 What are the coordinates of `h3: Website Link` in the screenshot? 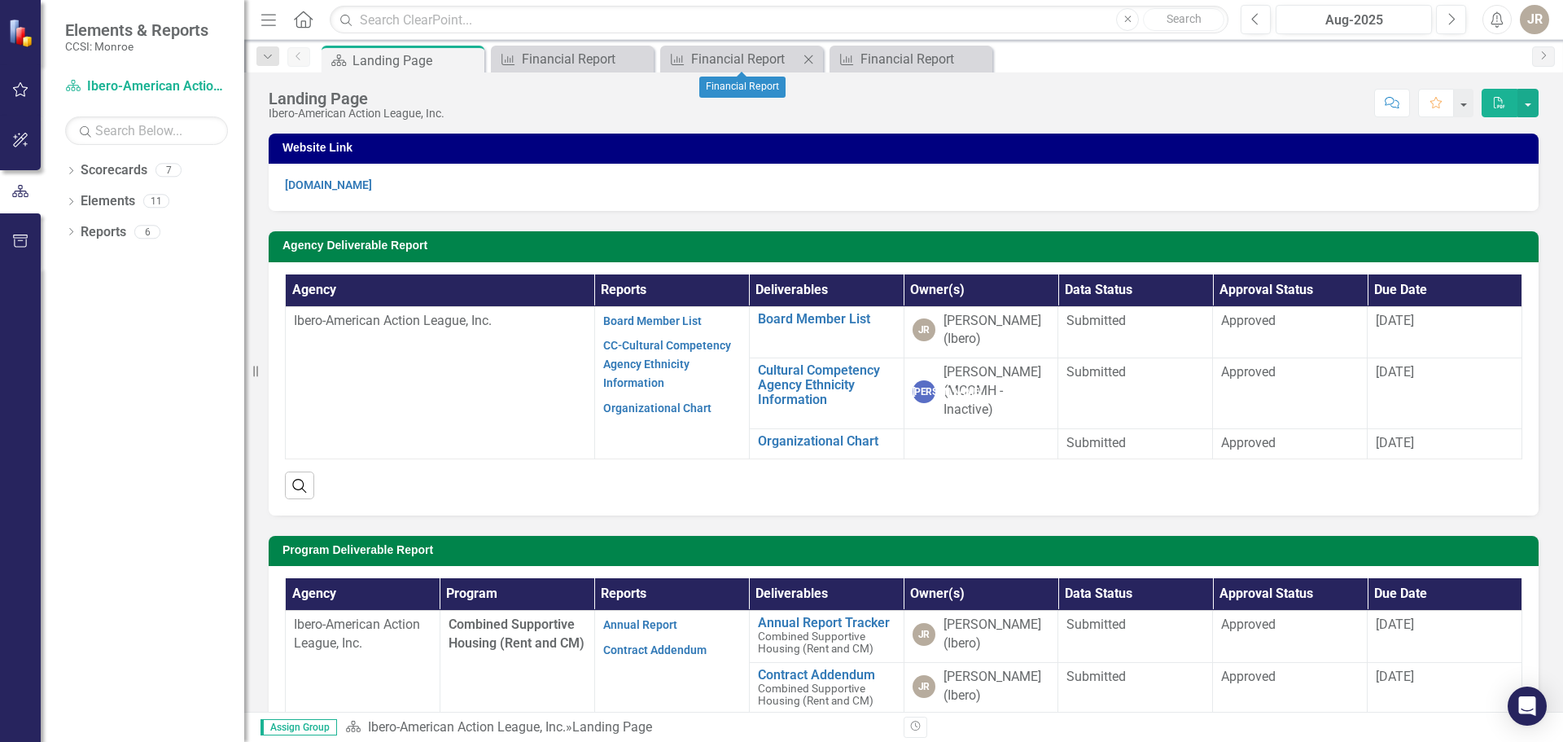 It's located at (906, 147).